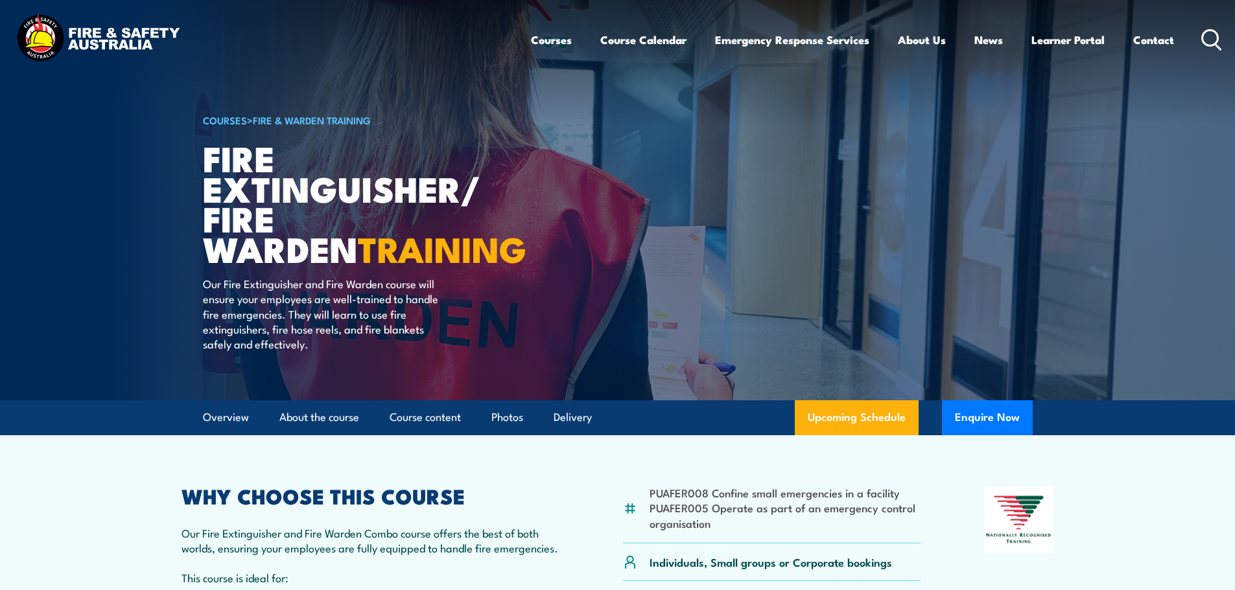 The height and width of the screenshot is (590, 1235). I want to click on a: Learner Portal, so click(1067, 40).